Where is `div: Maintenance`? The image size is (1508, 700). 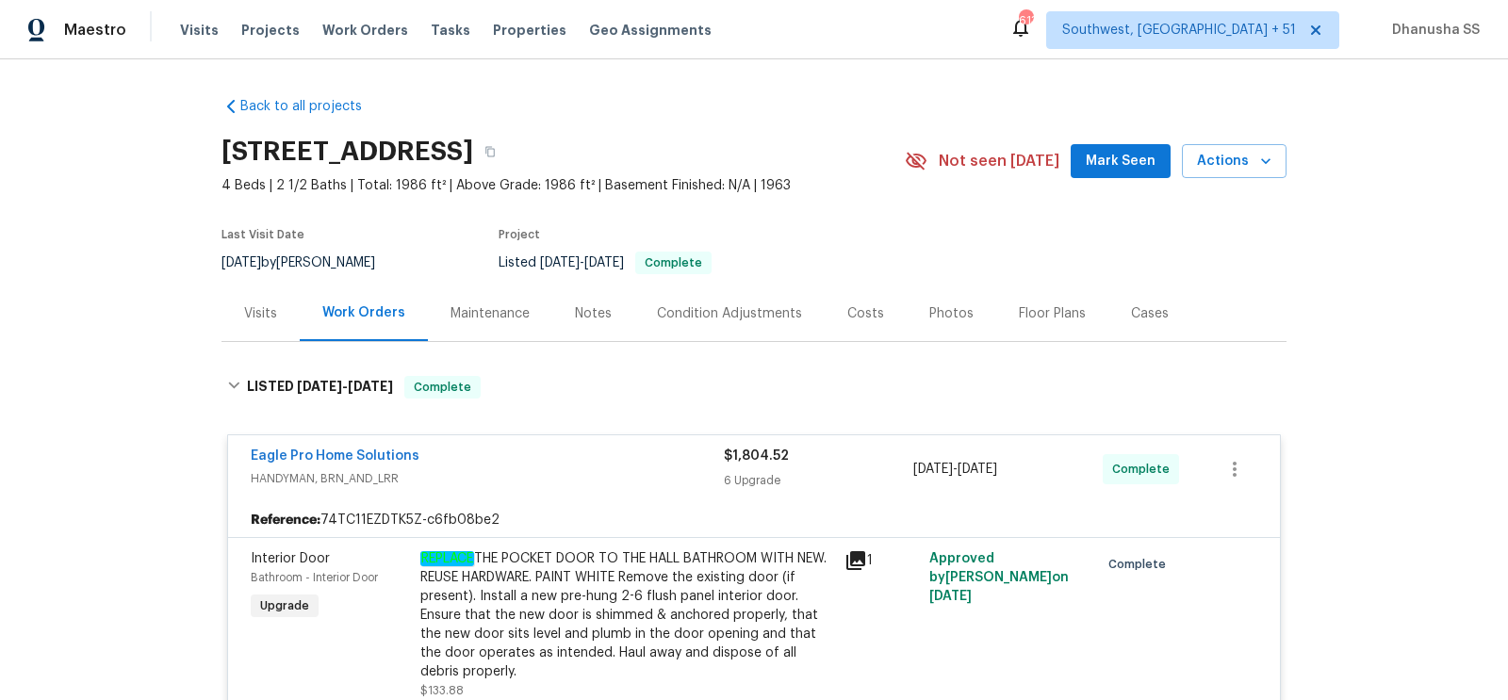 div: Maintenance is located at coordinates (490, 314).